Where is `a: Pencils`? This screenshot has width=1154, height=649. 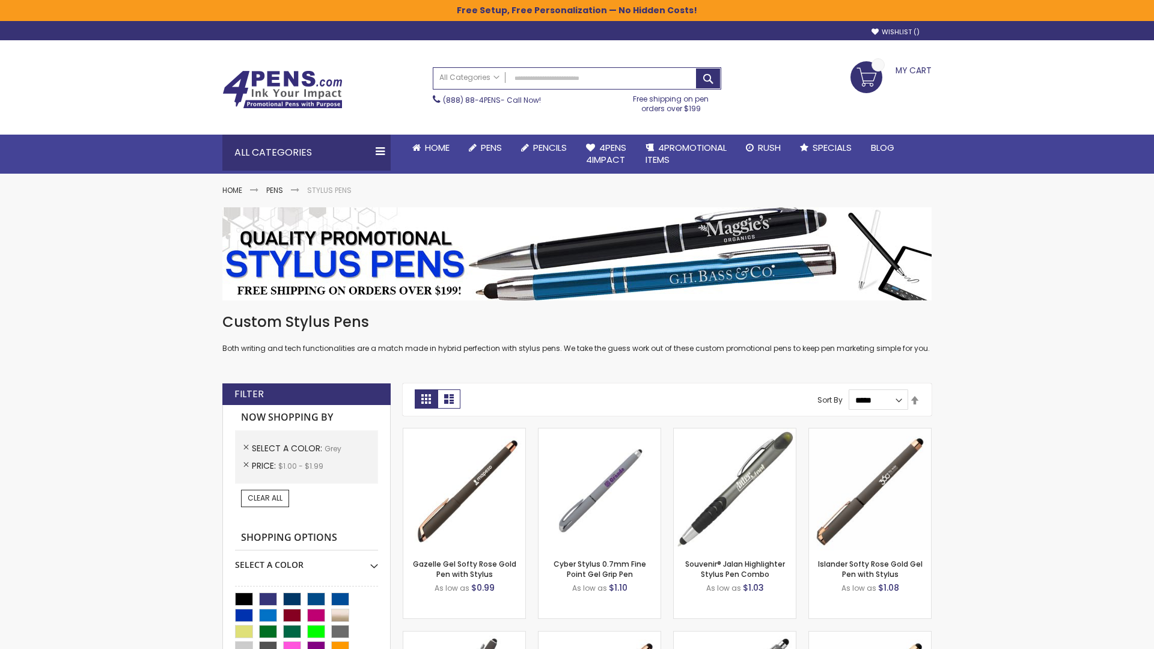
a: Pencils is located at coordinates (544, 148).